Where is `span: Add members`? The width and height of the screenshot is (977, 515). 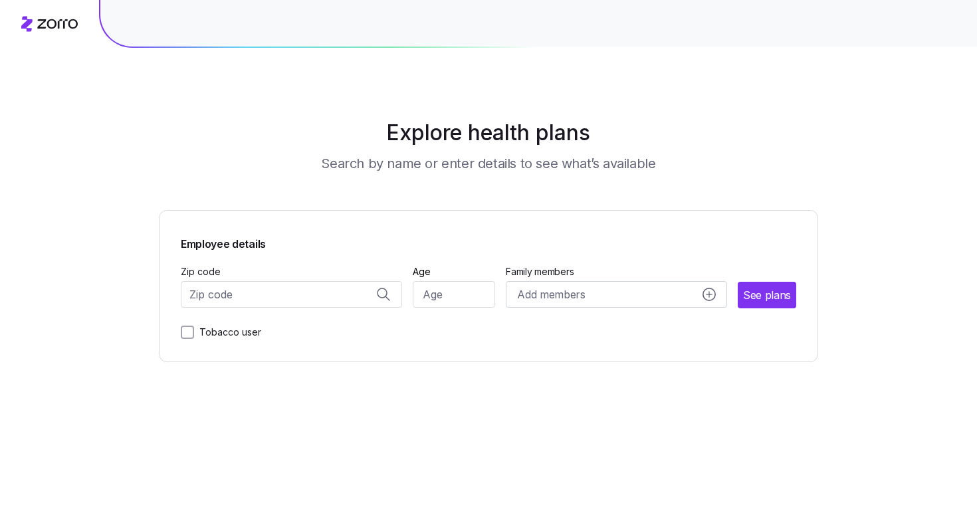 span: Add members is located at coordinates (551, 295).